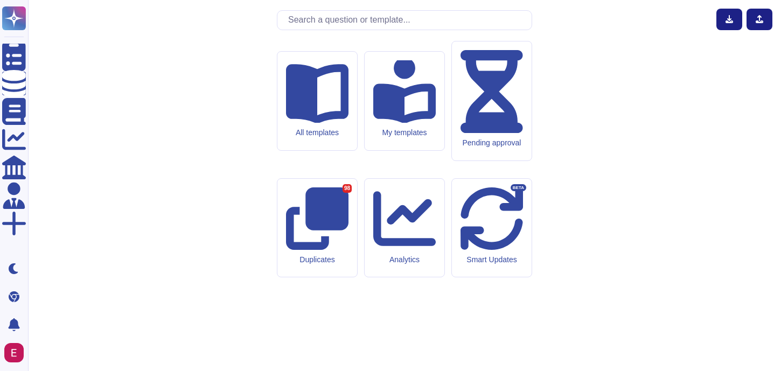 The image size is (781, 371). What do you see at coordinates (492, 260) in the screenshot?
I see `div: Smart Updates` at bounding box center [492, 260].